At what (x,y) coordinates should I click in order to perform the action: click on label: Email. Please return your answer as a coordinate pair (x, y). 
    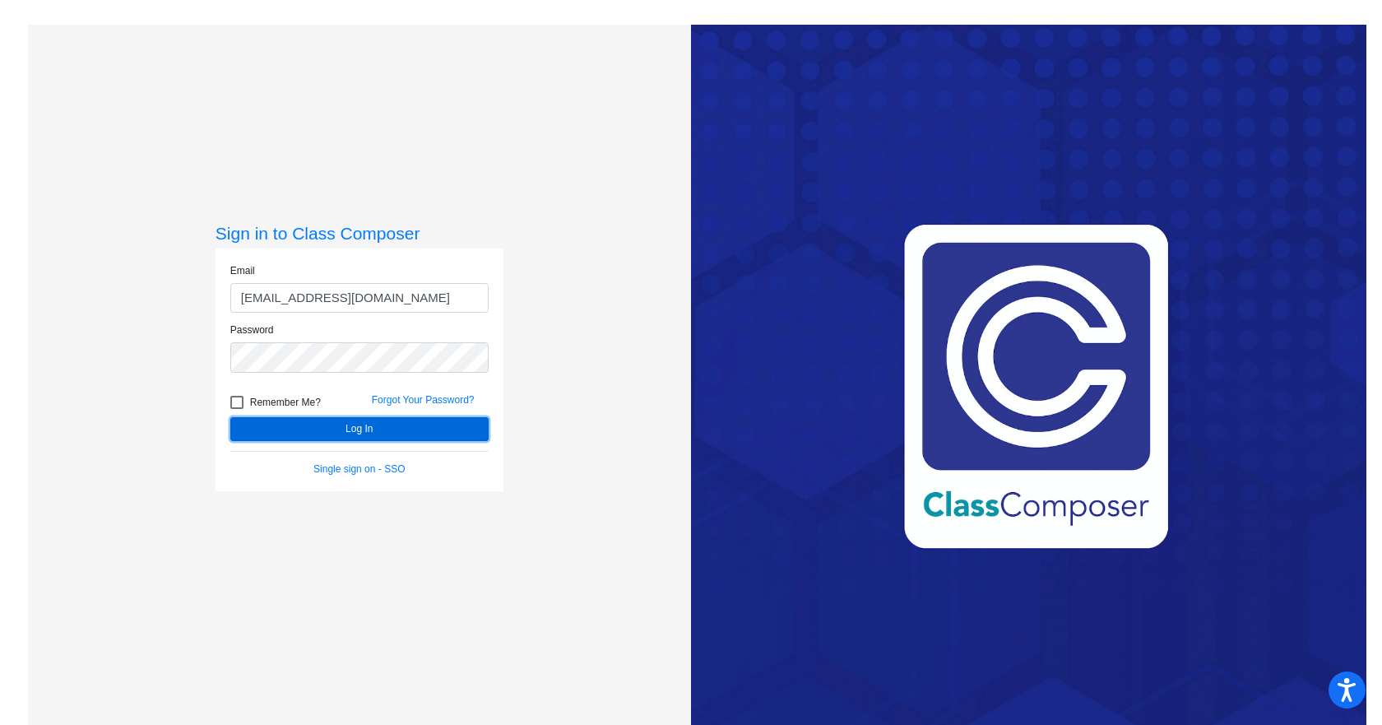
    Looking at the image, I should click on (243, 271).